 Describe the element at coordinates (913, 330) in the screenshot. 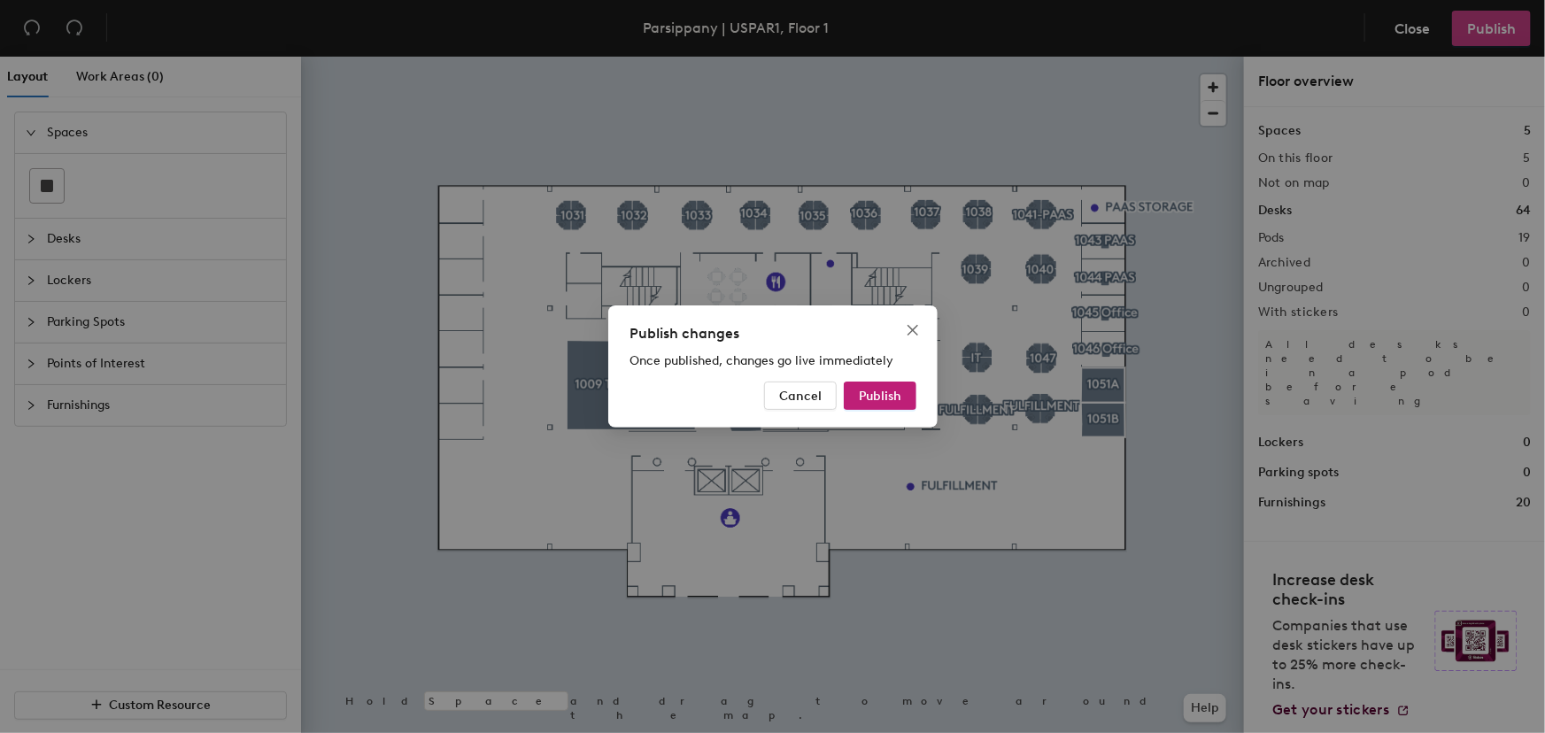

I see `span: close` at that location.